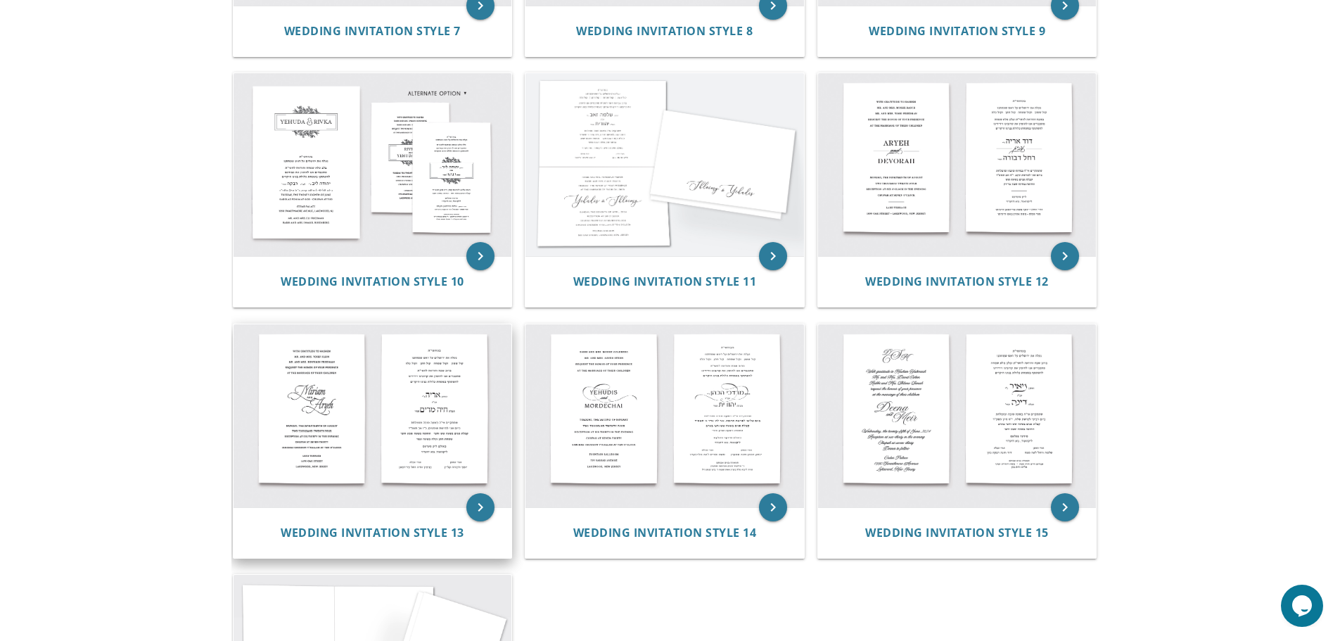  What do you see at coordinates (956, 31) in the screenshot?
I see `span: Wedding Invitation Style 9` at bounding box center [956, 31].